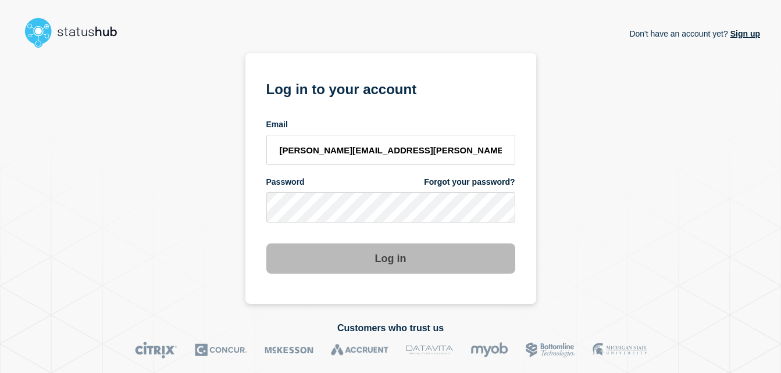 The width and height of the screenshot is (781, 373). Describe the element at coordinates (289, 350) in the screenshot. I see `img: McKesson logo` at that location.